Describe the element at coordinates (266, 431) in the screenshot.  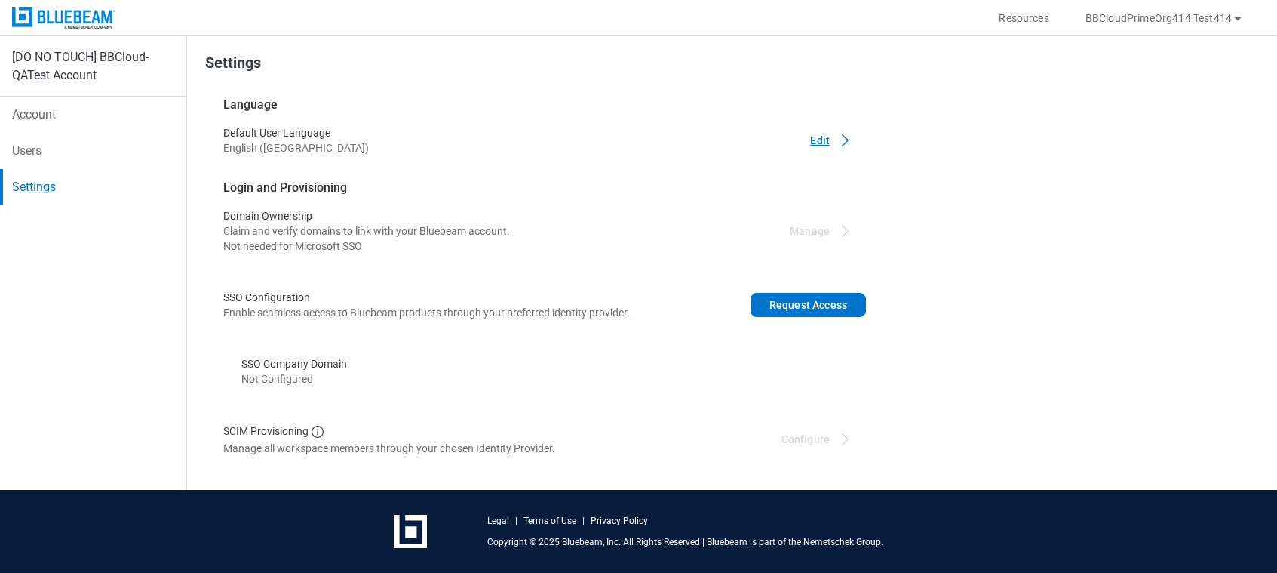
I see `span: SCIM Provisioning` at that location.